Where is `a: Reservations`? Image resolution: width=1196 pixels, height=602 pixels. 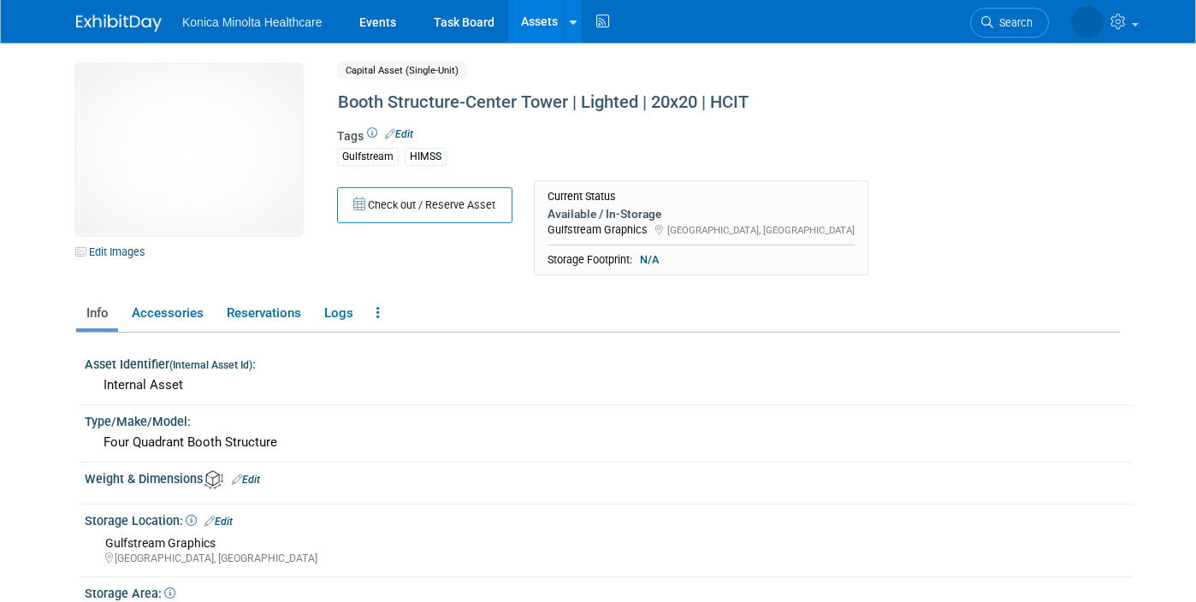 a: Reservations is located at coordinates (264, 313).